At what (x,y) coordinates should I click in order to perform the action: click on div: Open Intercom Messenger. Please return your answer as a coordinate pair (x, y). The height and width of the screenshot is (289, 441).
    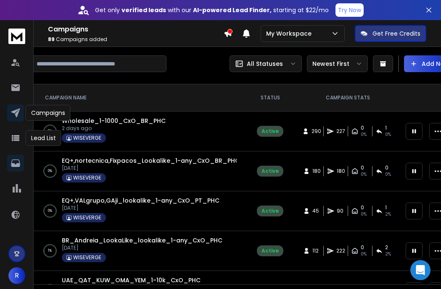
    Looking at the image, I should click on (420, 271).